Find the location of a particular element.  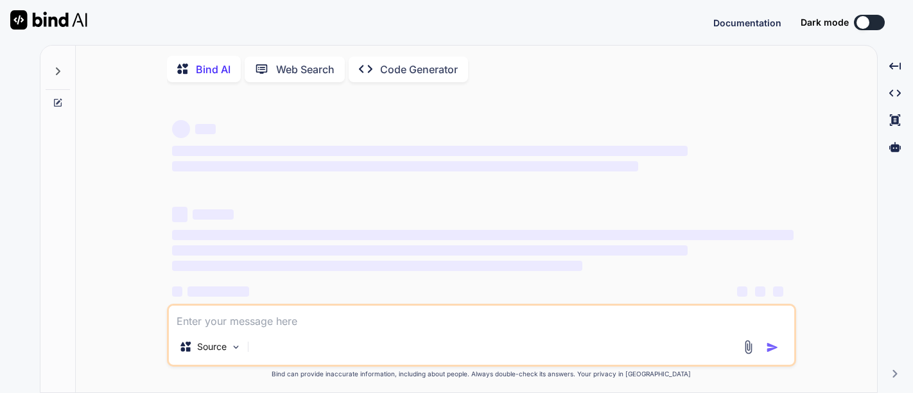

p: Source is located at coordinates (212, 347).